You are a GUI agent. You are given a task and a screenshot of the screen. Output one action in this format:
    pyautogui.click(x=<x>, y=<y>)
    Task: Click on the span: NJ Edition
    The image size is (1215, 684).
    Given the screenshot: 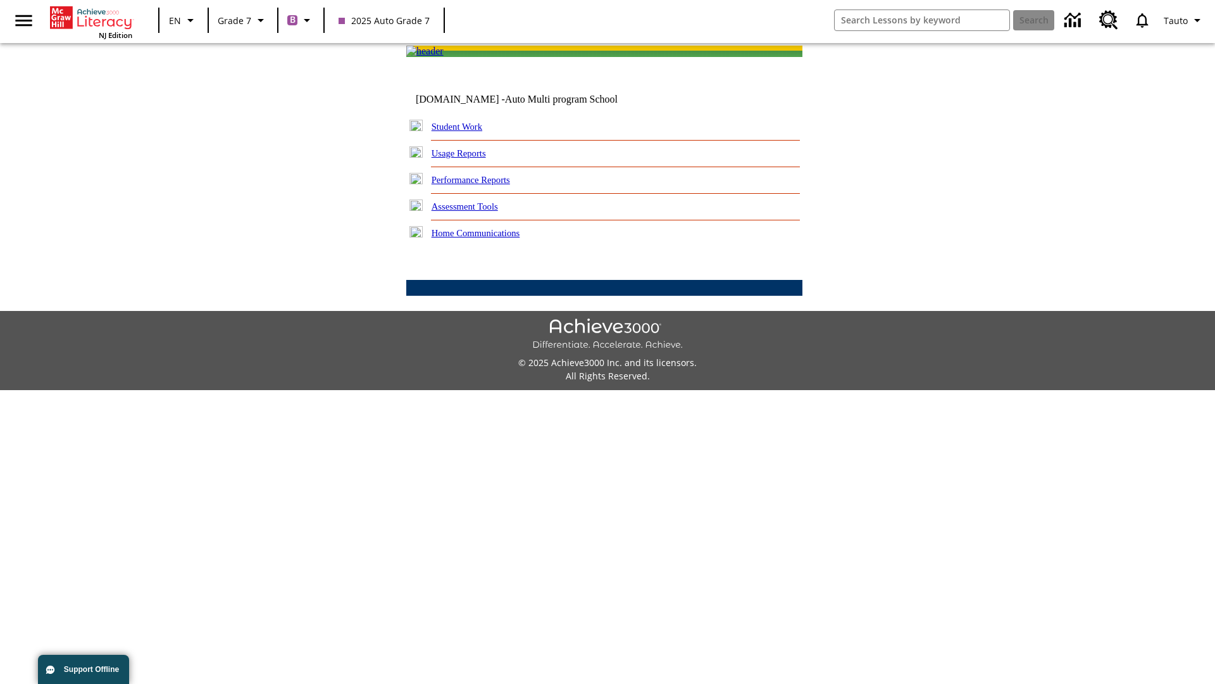 What is the action you would take?
    pyautogui.click(x=115, y=35)
    